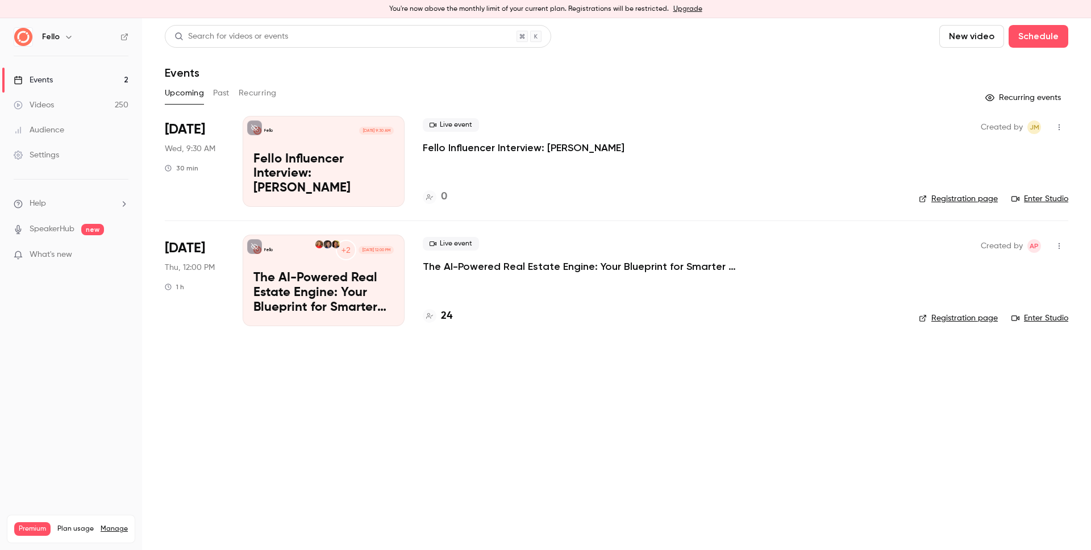  Describe the element at coordinates (174, 287) in the screenshot. I see `div: 1 h` at that location.